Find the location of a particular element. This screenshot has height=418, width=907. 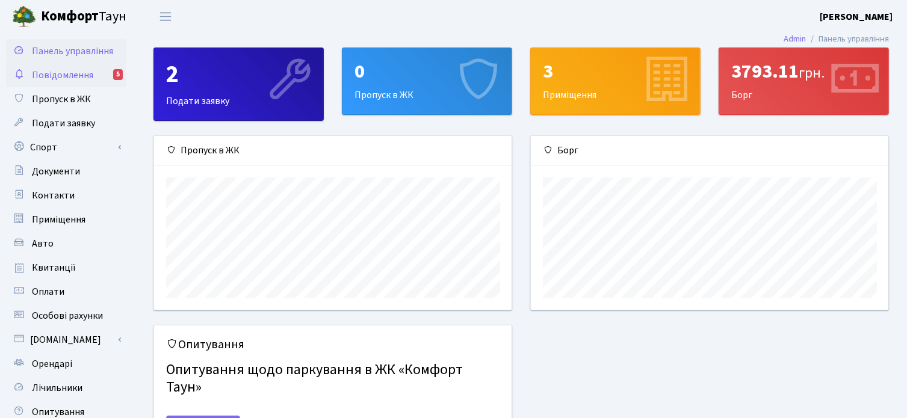

a: Спорт is located at coordinates (66, 147).